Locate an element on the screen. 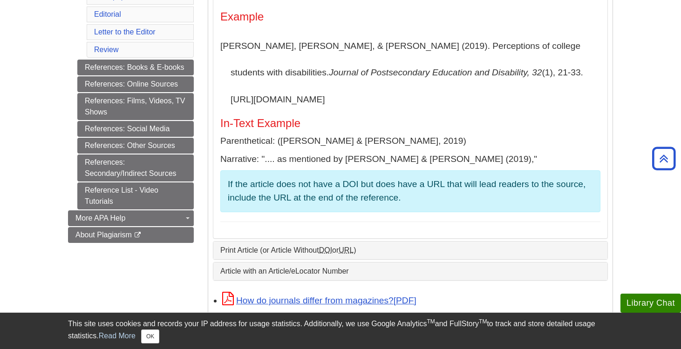 Image resolution: width=681 pixels, height=349 pixels. a: References: Secondary/Indirect Sources is located at coordinates (135, 168).